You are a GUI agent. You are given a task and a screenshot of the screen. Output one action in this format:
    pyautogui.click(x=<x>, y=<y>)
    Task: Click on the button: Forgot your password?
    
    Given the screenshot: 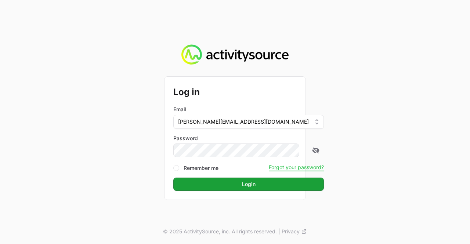 What is the action you would take?
    pyautogui.click(x=297, y=168)
    